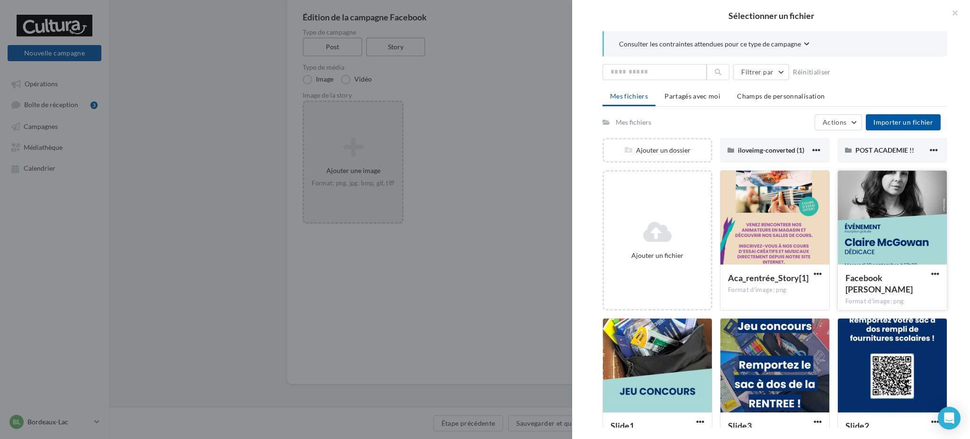  What do you see at coordinates (885, 150) in the screenshot?
I see `span: POST ACADEMIE !!` at bounding box center [885, 150].